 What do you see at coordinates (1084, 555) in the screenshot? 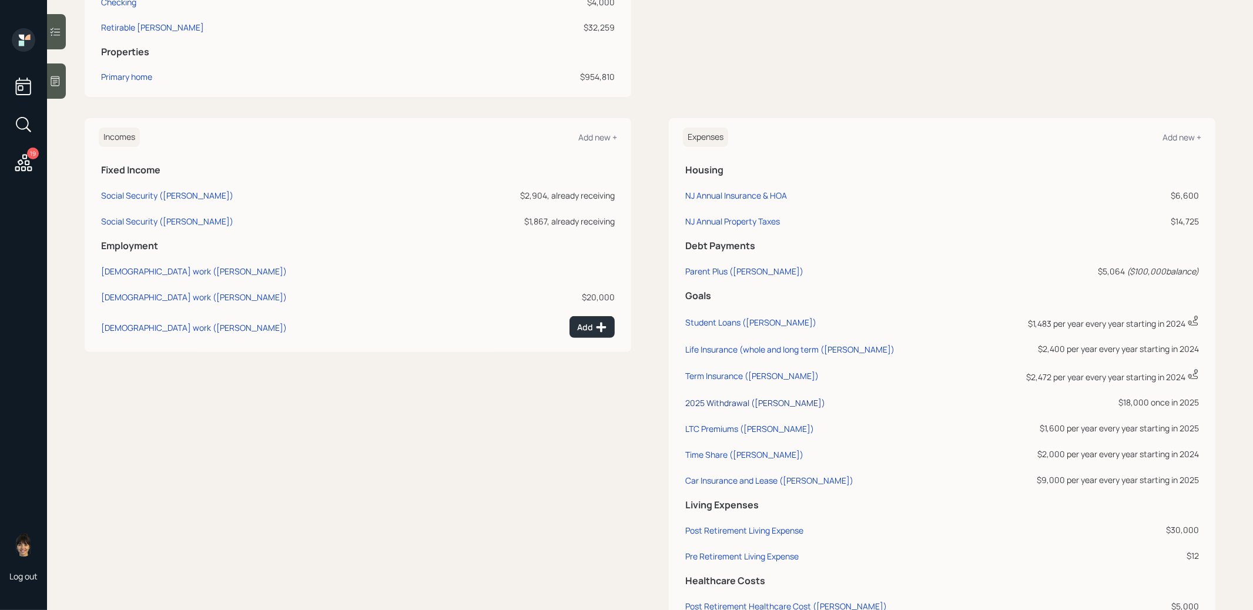
I see `div: $12` at bounding box center [1084, 555].